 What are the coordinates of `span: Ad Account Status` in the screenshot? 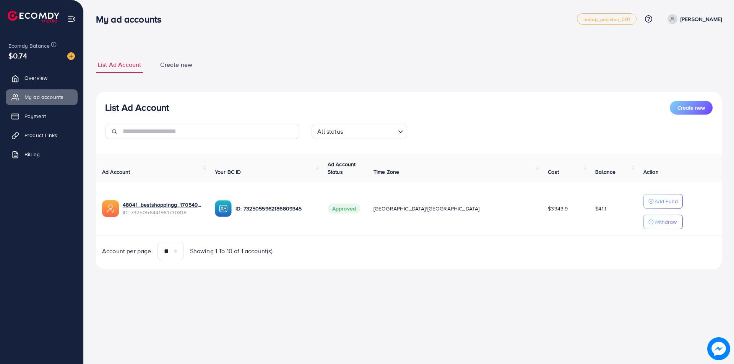 It's located at (342, 168).